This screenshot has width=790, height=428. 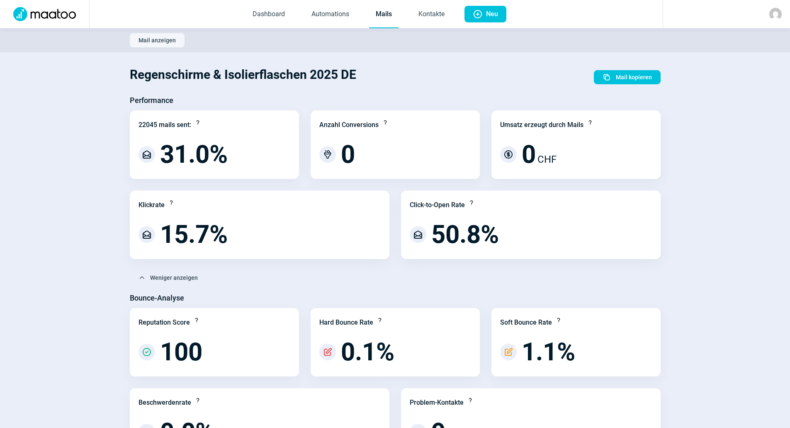 I want to click on span: Mail kopieren, so click(x=634, y=77).